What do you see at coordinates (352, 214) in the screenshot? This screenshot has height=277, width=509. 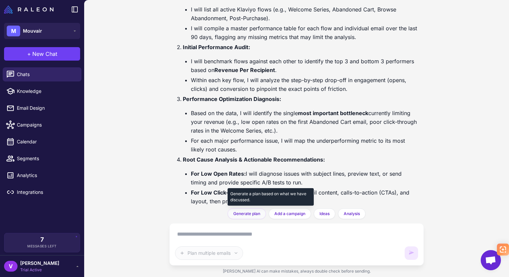 I see `span: Analysis` at bounding box center [352, 214].